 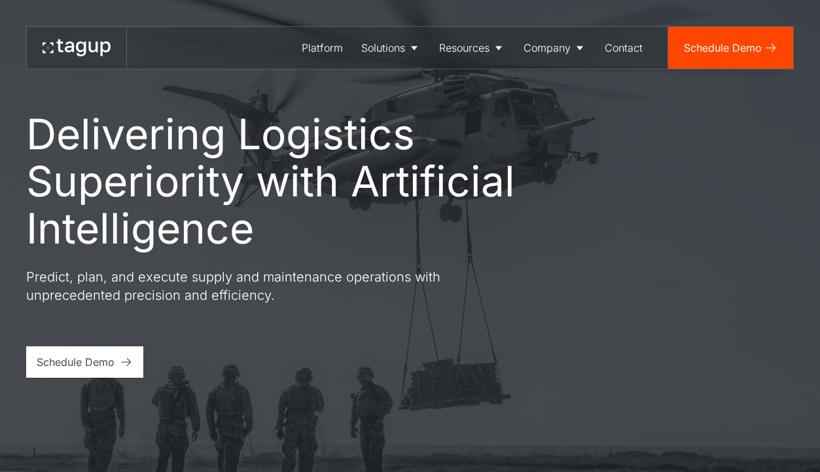 I want to click on a: Solutions, so click(x=391, y=48).